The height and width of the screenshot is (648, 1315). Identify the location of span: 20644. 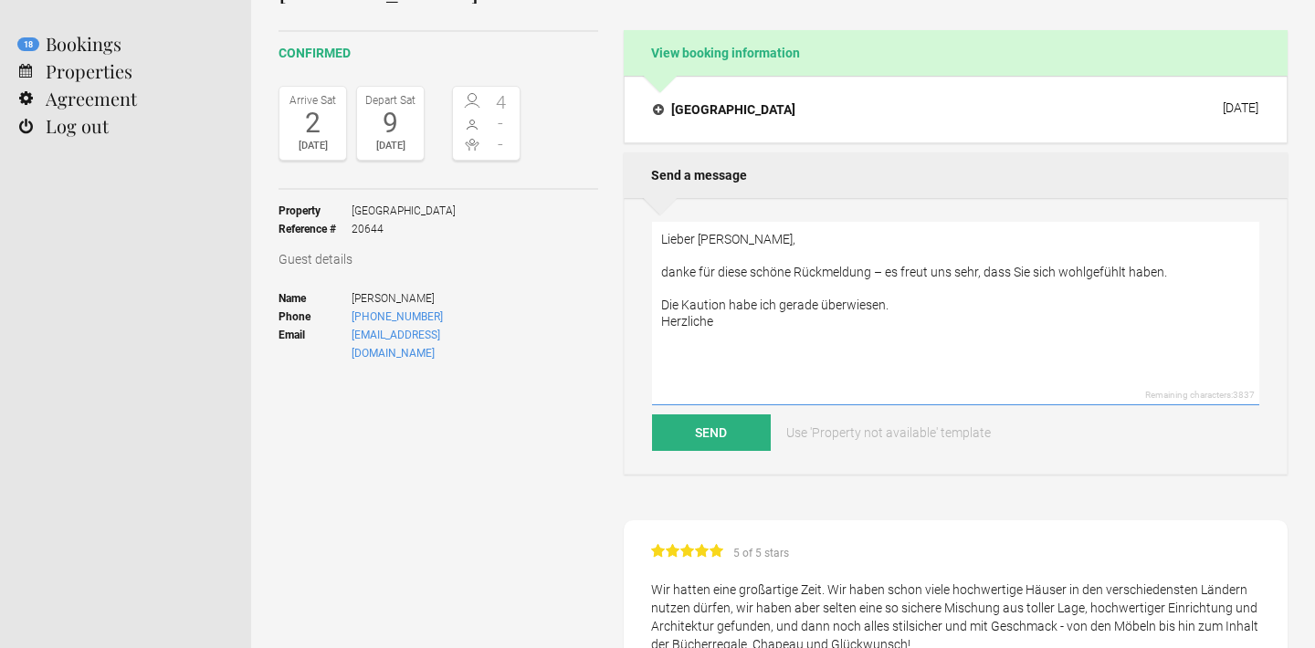
(404, 229).